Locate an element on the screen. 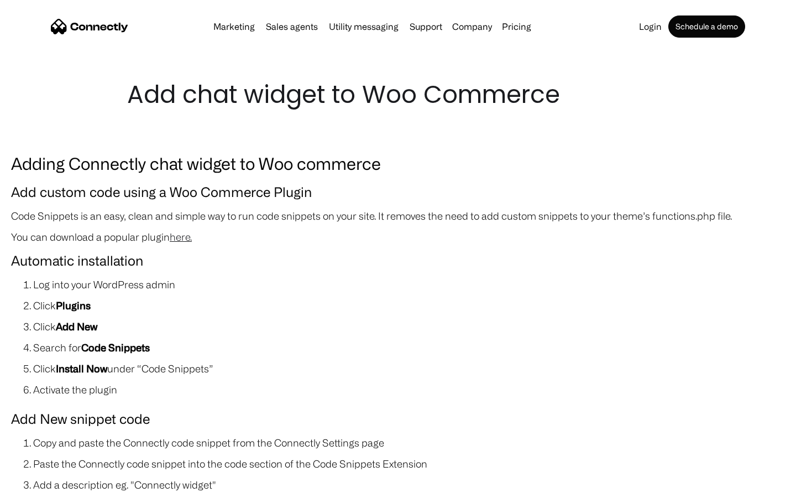 The height and width of the screenshot is (498, 796). a: Sales agents is located at coordinates (292, 27).